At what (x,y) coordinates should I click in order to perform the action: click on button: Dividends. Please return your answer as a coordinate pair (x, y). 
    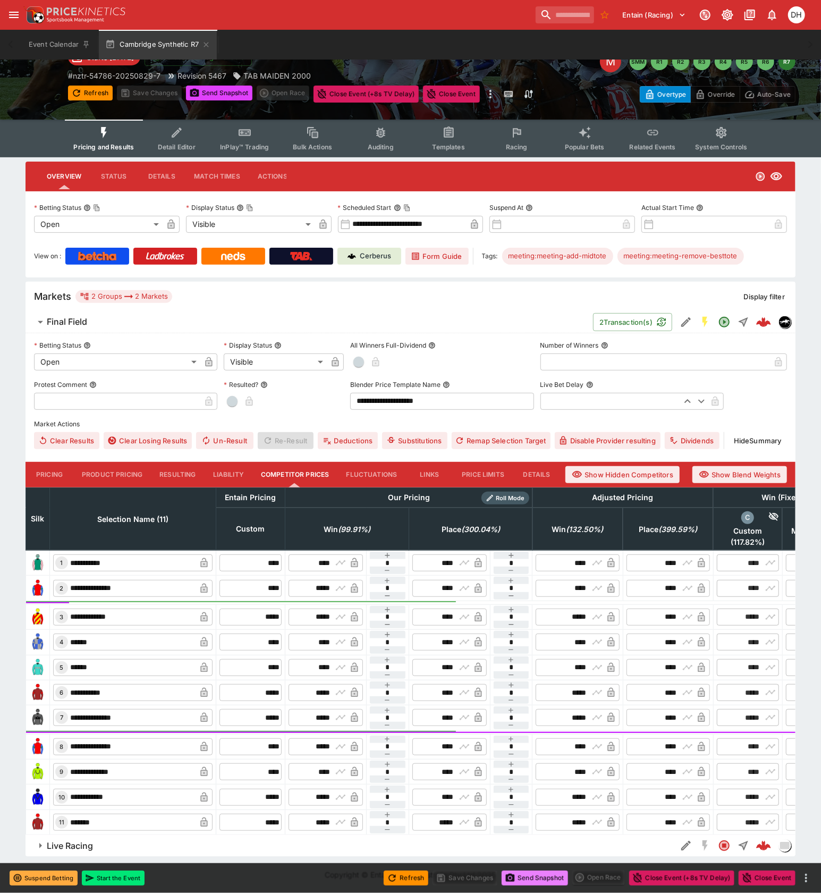
    Looking at the image, I should click on (692, 441).